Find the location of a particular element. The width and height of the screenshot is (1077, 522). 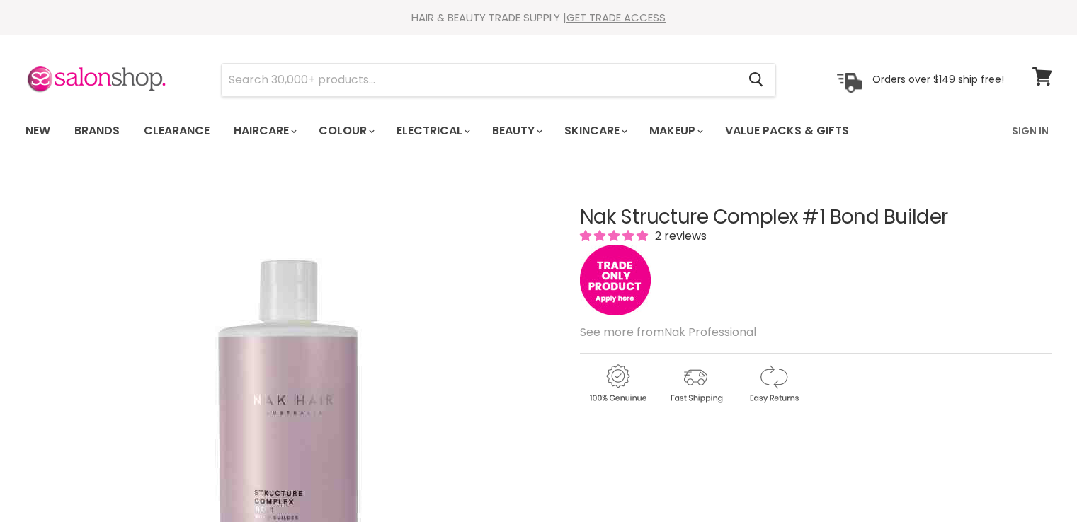

ul: Main menu is located at coordinates (473, 131).